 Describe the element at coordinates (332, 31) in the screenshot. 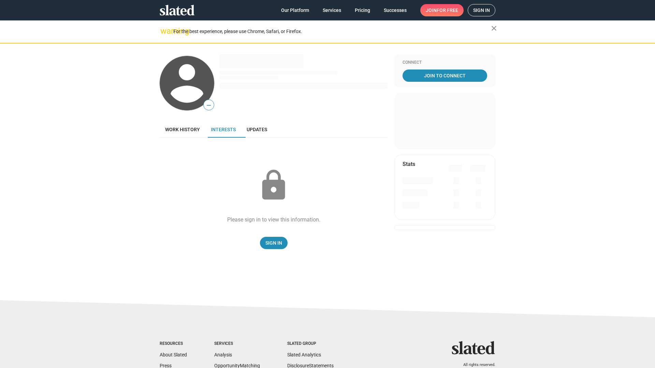

I see `div: For the best experience, please use Chrome, Safari, or Firefox.` at that location.